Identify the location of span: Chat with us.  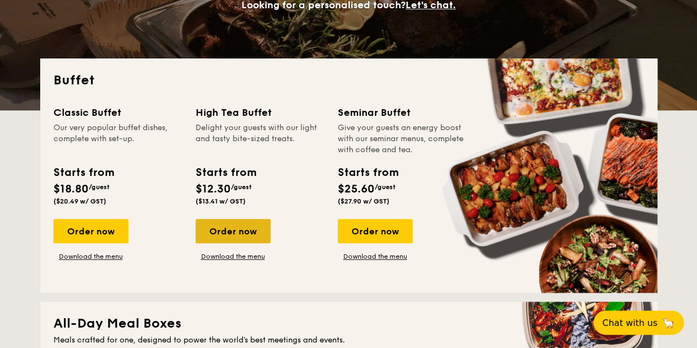
(630, 322).